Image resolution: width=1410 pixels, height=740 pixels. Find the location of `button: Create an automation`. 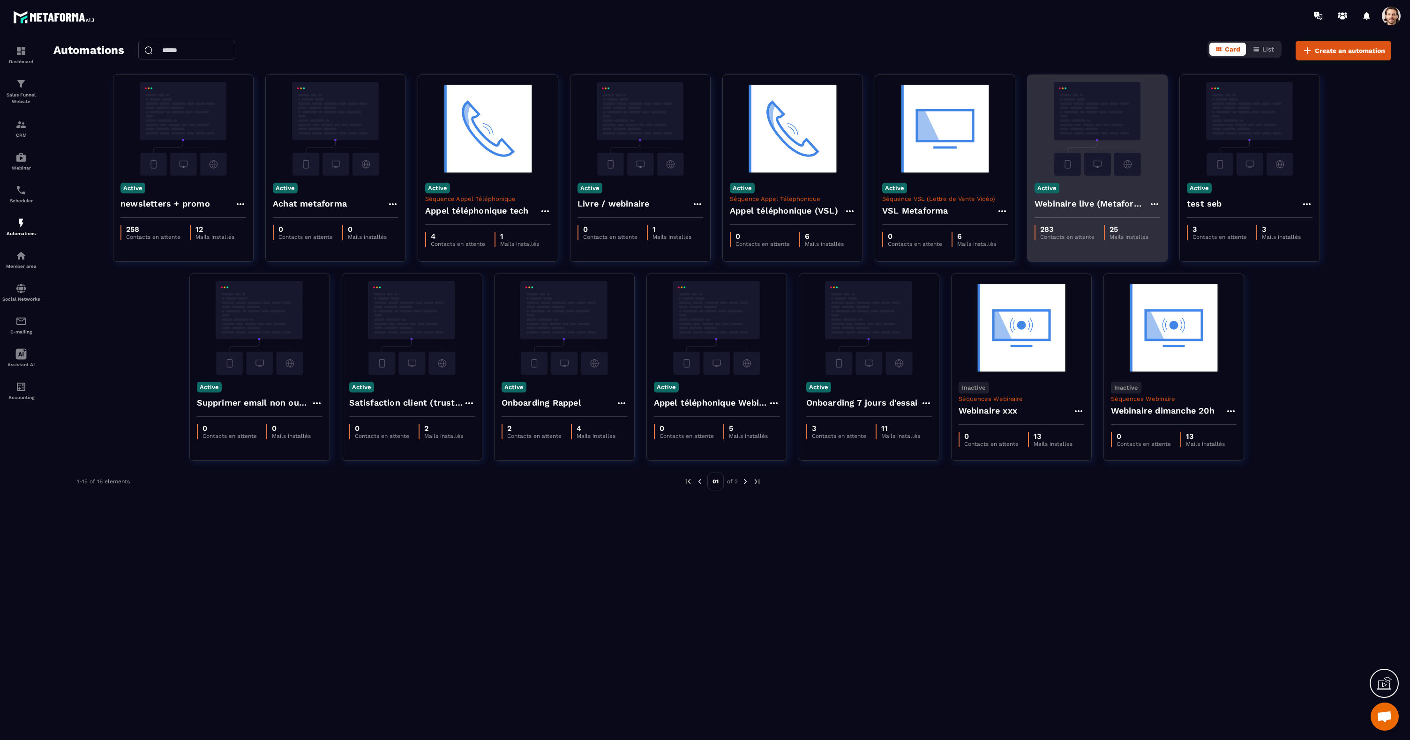

button: Create an automation is located at coordinates (1343, 51).